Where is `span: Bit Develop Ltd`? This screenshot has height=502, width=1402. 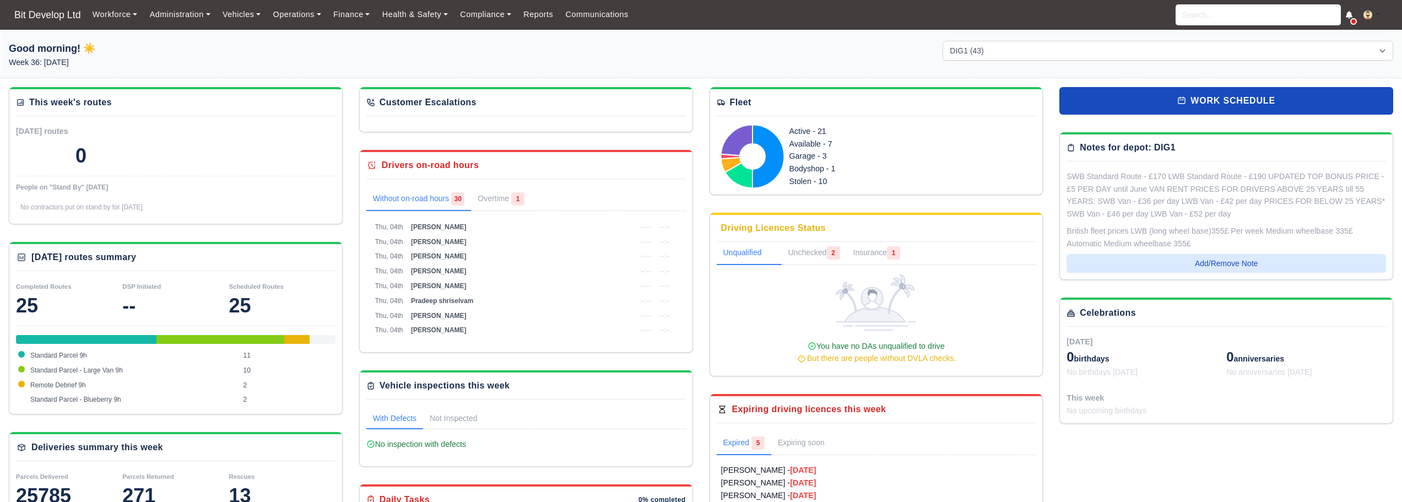 span: Bit Develop Ltd is located at coordinates (47, 15).